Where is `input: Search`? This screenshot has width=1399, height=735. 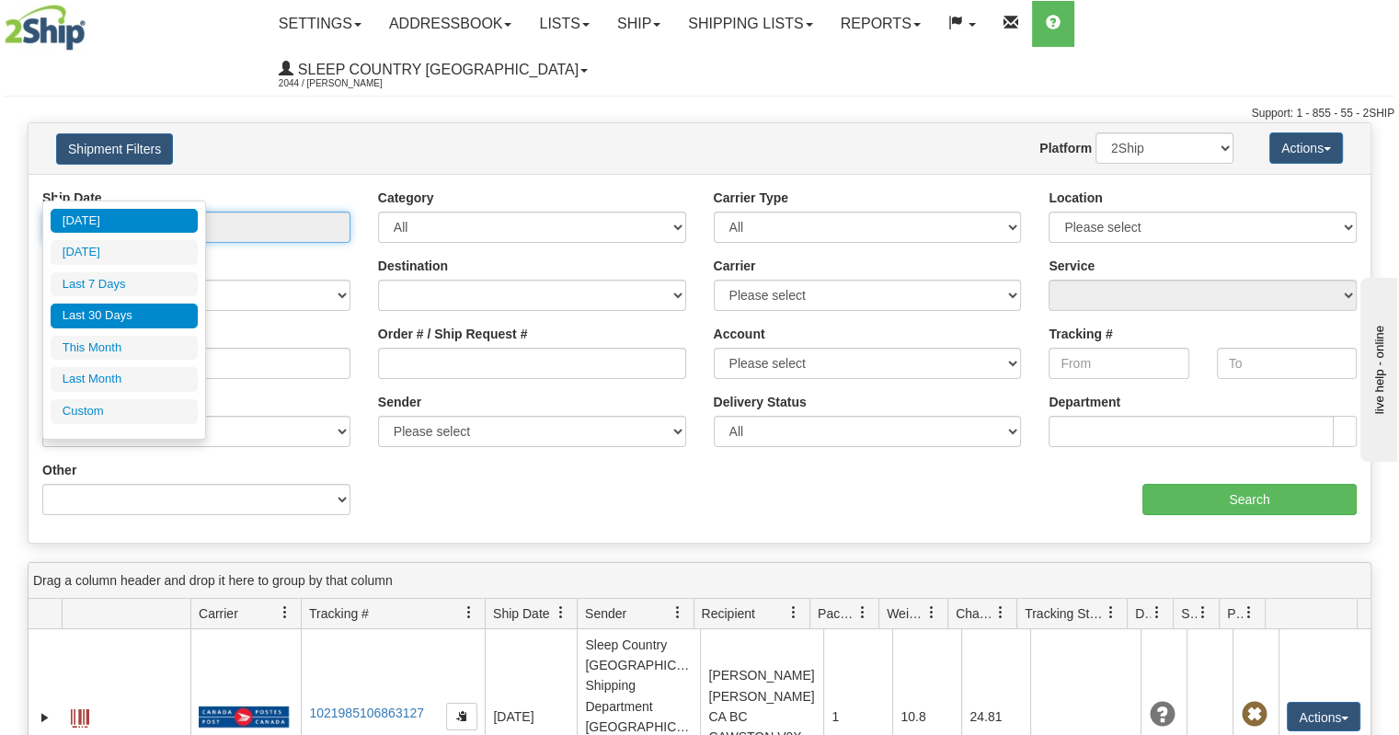 input: Search is located at coordinates (1249, 499).